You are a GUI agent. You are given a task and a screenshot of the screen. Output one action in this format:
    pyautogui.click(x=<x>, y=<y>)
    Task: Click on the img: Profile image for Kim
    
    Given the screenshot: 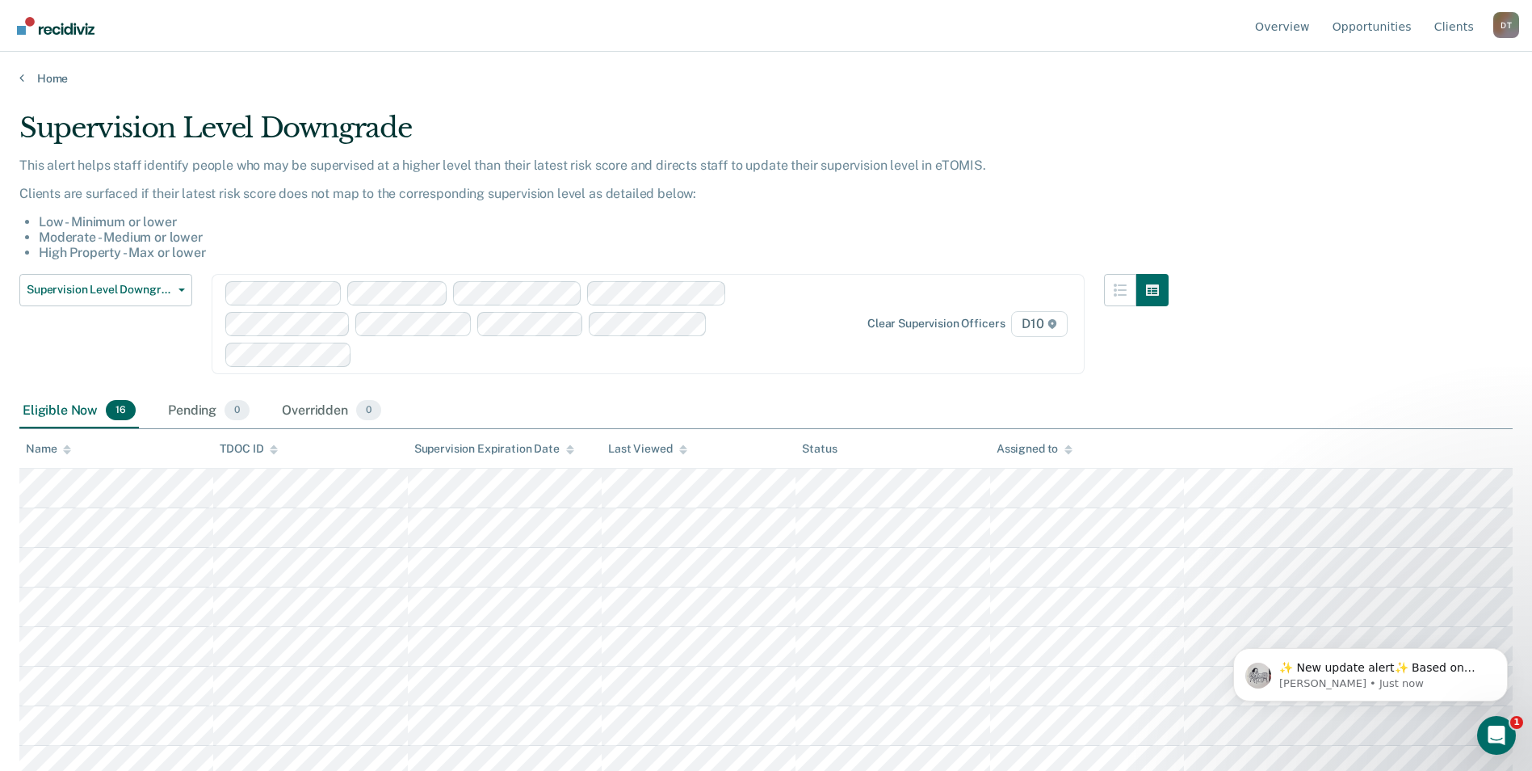 What is the action you would take?
    pyautogui.click(x=49, y=61)
    